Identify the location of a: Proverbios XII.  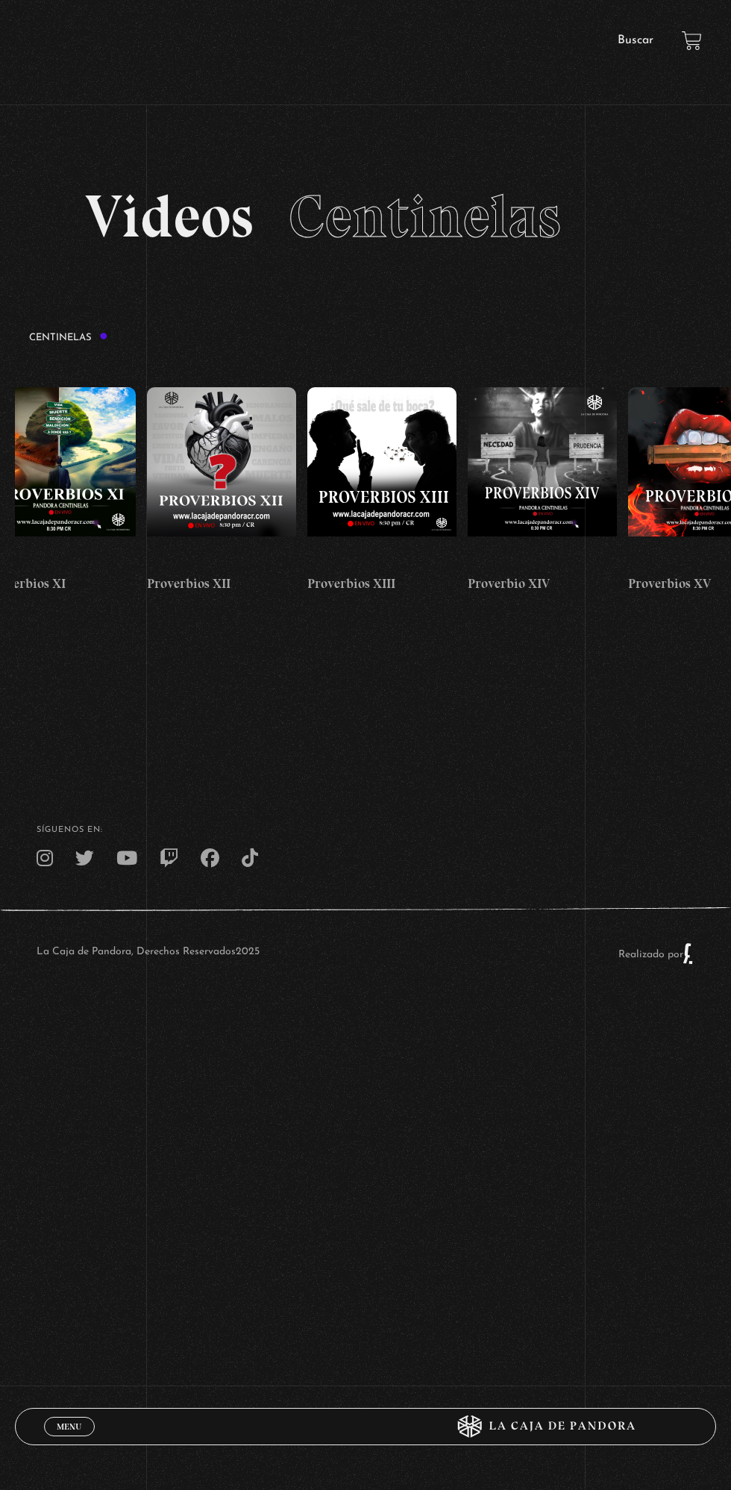
(222, 491).